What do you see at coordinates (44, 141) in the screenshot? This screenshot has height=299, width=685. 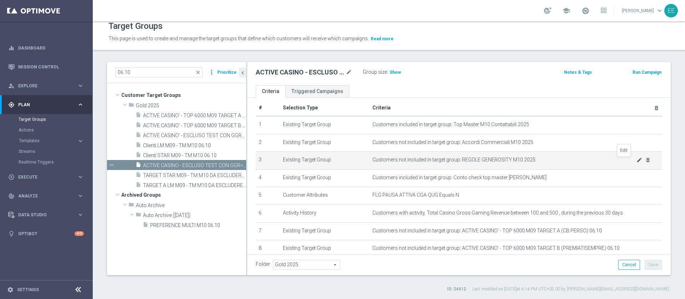 I see `span: Templates` at bounding box center [44, 141].